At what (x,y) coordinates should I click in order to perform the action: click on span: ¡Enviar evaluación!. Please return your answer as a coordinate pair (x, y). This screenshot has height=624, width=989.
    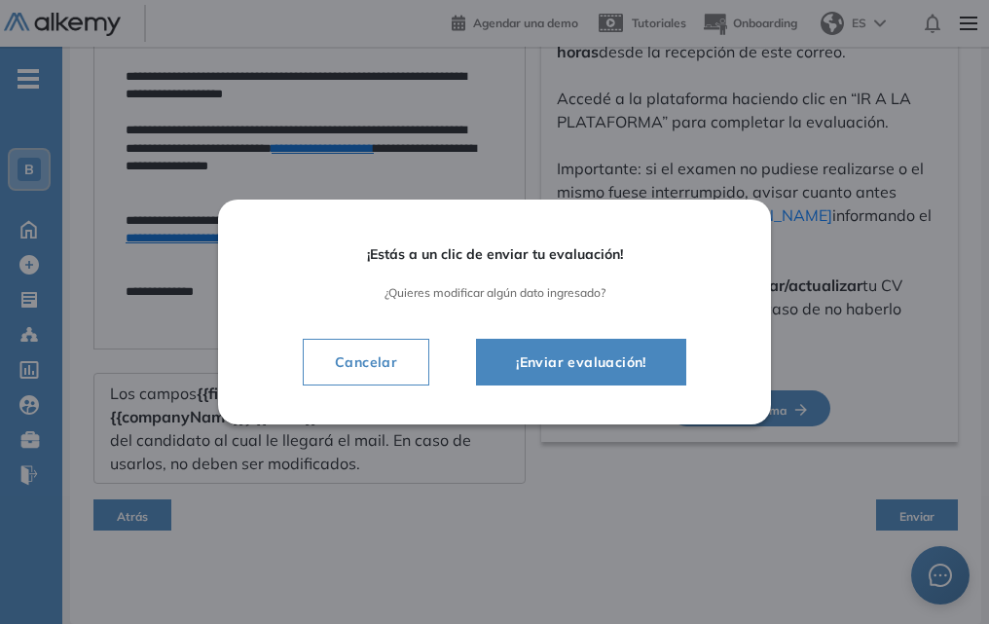
    Looking at the image, I should click on (581, 362).